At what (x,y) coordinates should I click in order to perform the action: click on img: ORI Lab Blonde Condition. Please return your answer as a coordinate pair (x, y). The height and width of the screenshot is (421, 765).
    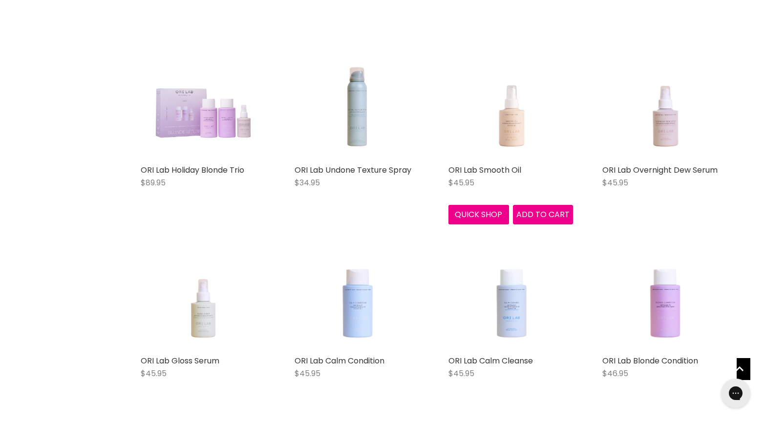
    Looking at the image, I should click on (664, 289).